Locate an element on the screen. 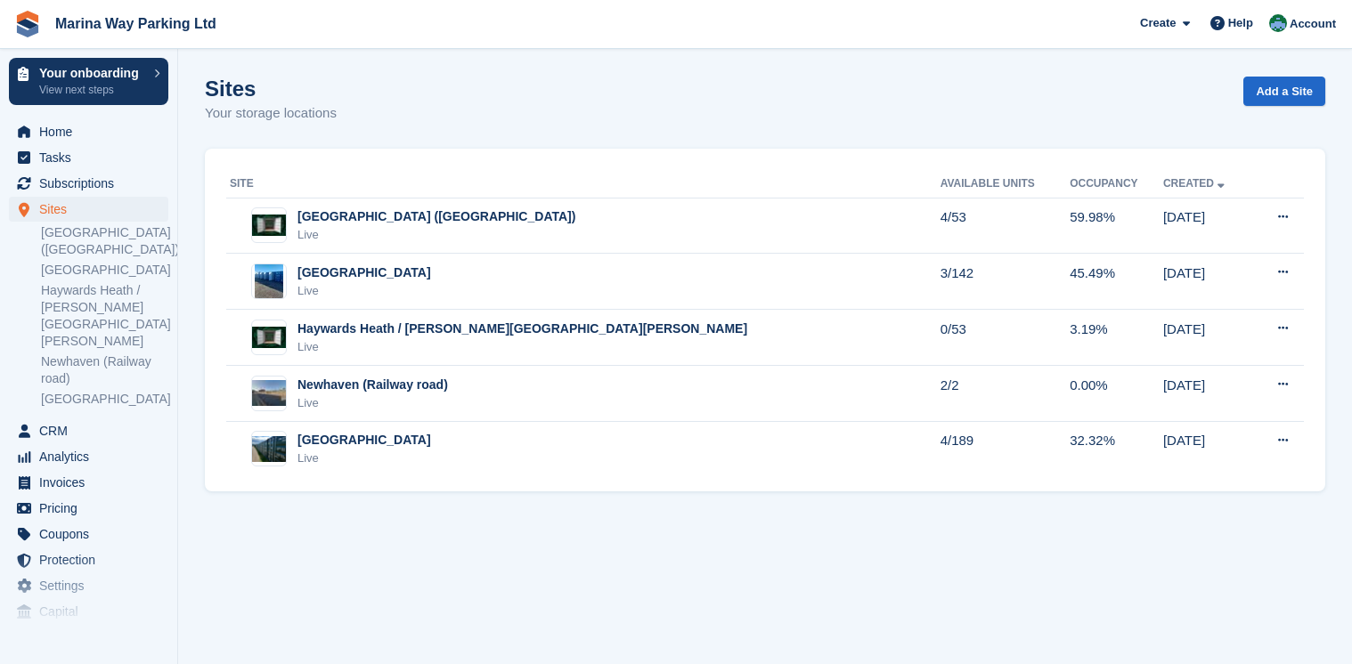 Image resolution: width=1352 pixels, height=664 pixels. td: 59.98% is located at coordinates (1116, 225).